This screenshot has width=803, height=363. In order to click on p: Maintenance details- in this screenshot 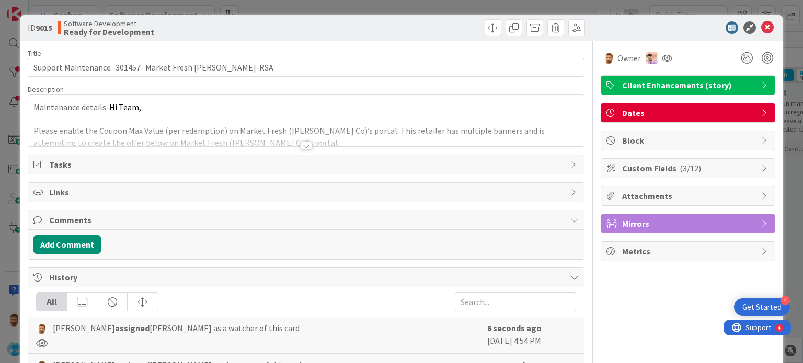, I will do `click(306, 107)`.